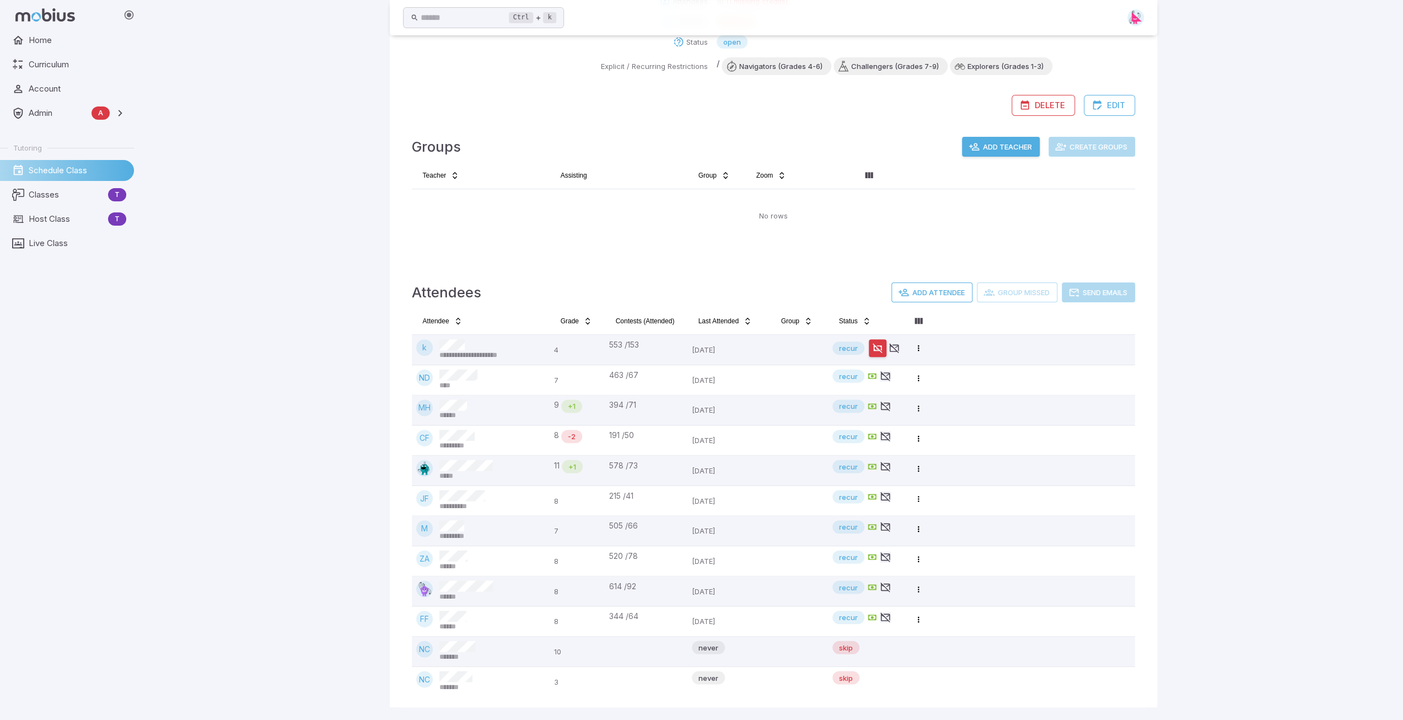 The height and width of the screenshot is (720, 1403). What do you see at coordinates (646, 405) in the screenshot?
I see `div: 394 / 71` at bounding box center [646, 405].